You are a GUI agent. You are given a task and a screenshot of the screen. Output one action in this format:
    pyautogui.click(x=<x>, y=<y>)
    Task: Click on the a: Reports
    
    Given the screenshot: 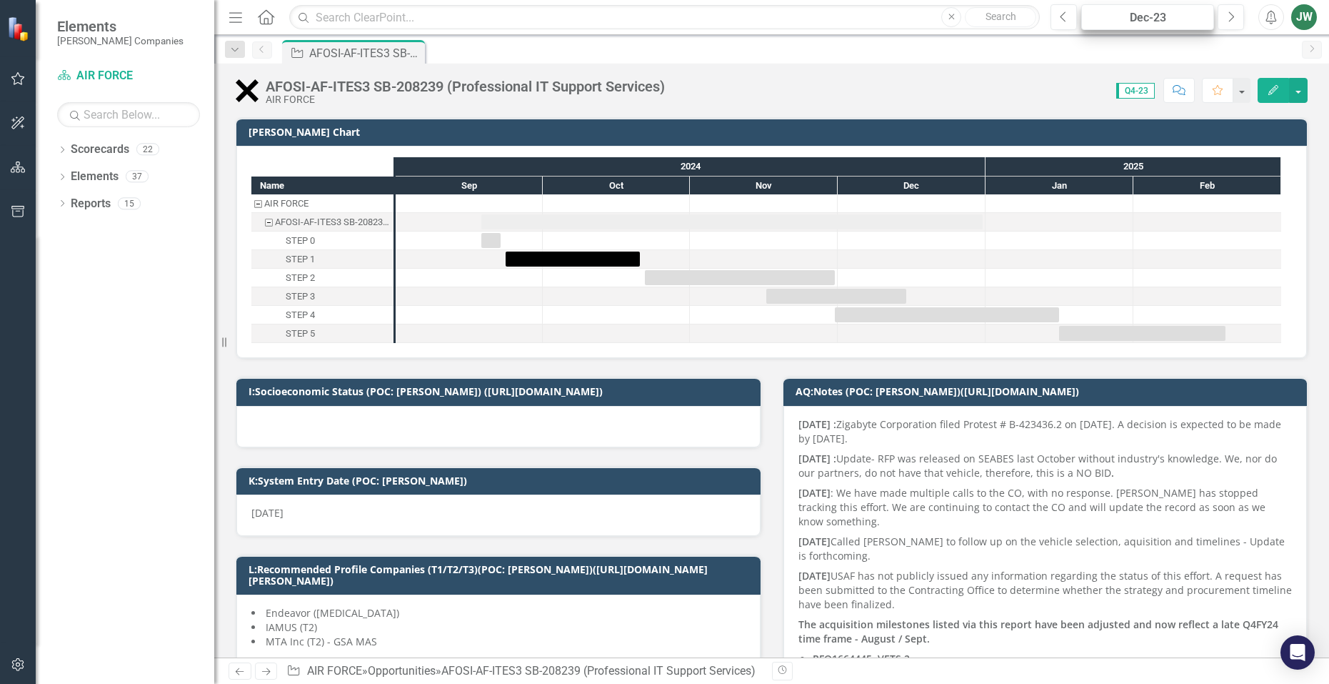 What is the action you would take?
    pyautogui.click(x=91, y=204)
    